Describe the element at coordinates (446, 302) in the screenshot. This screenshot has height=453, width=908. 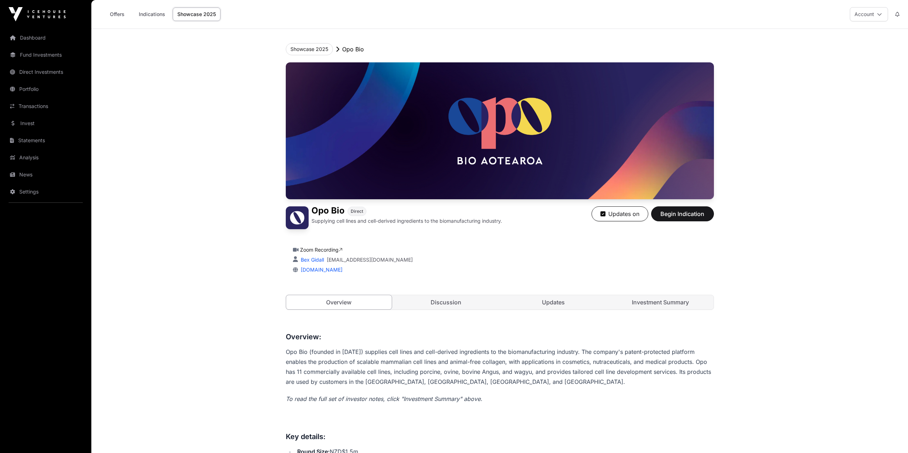
I see `a: Discussion` at that location.